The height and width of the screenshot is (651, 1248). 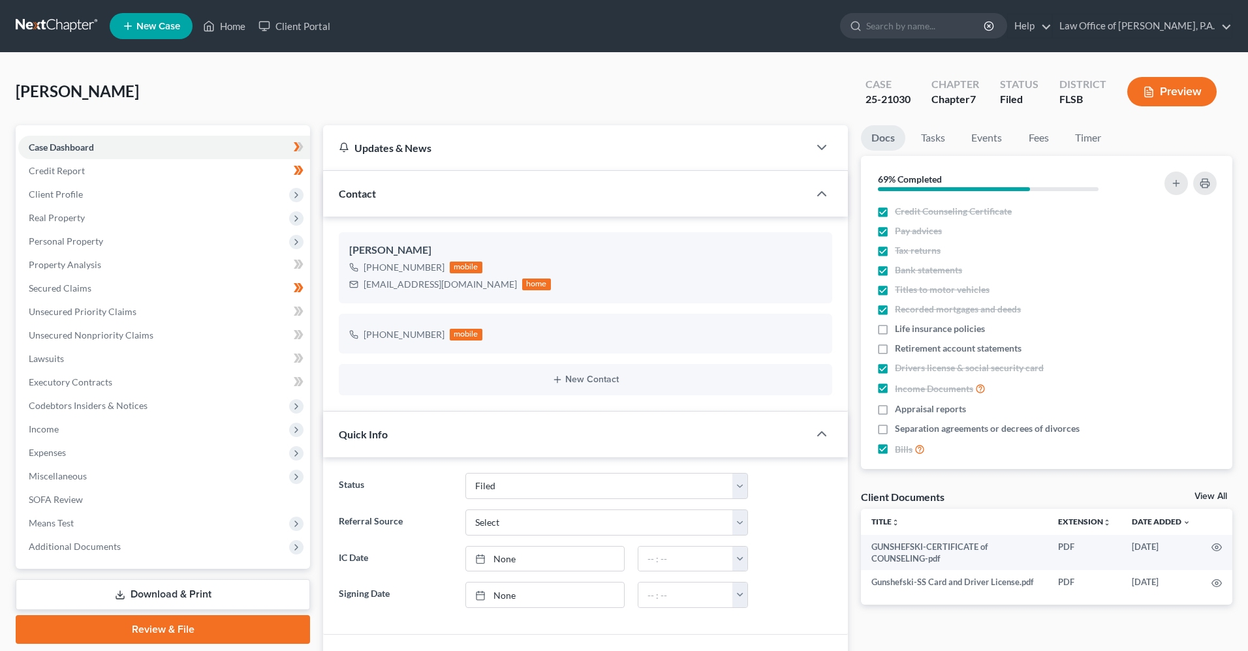 I want to click on a: Events, so click(x=986, y=138).